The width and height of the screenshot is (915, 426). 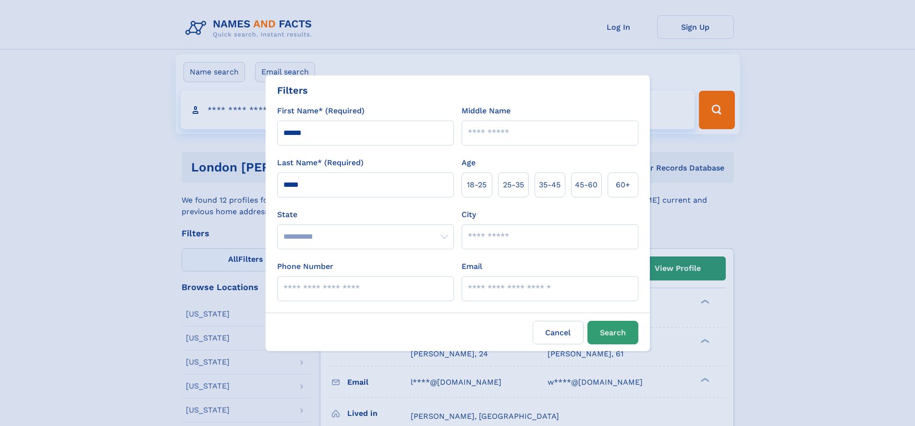 What do you see at coordinates (305, 267) in the screenshot?
I see `label: Phone Number` at bounding box center [305, 267].